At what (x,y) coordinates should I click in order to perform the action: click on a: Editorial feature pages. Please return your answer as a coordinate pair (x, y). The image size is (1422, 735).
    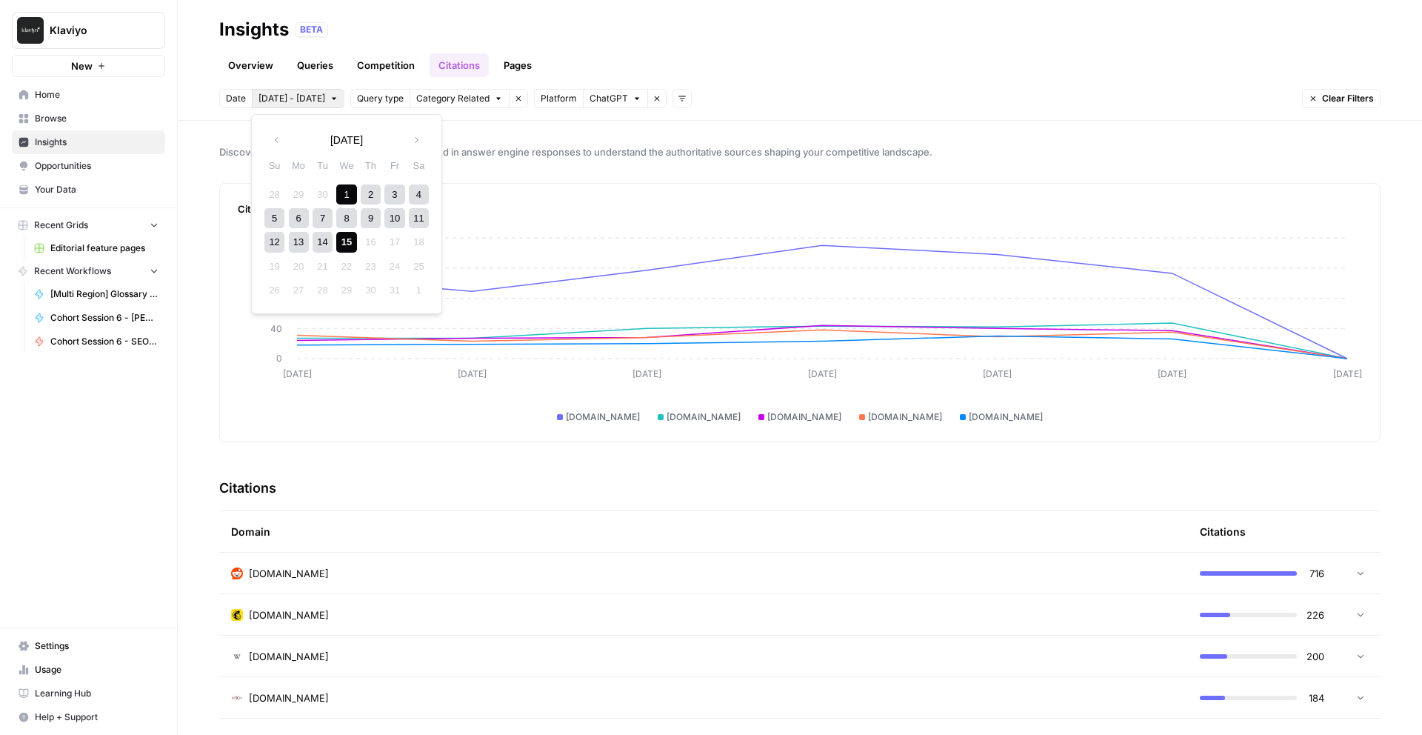
    Looking at the image, I should click on (96, 248).